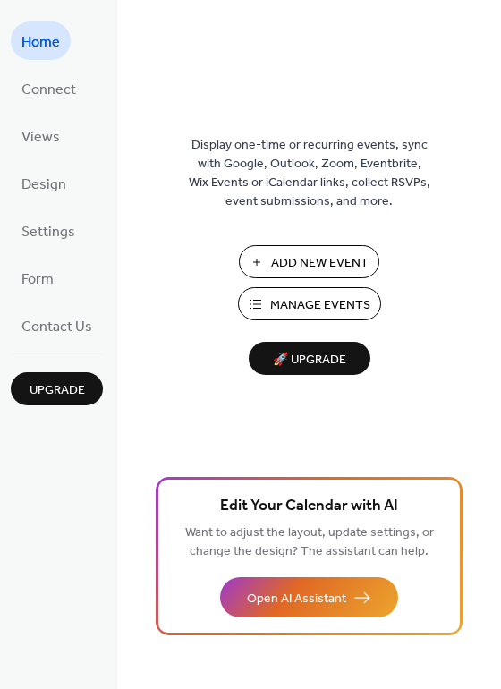  Describe the element at coordinates (38, 278) in the screenshot. I see `a: Form` at that location.